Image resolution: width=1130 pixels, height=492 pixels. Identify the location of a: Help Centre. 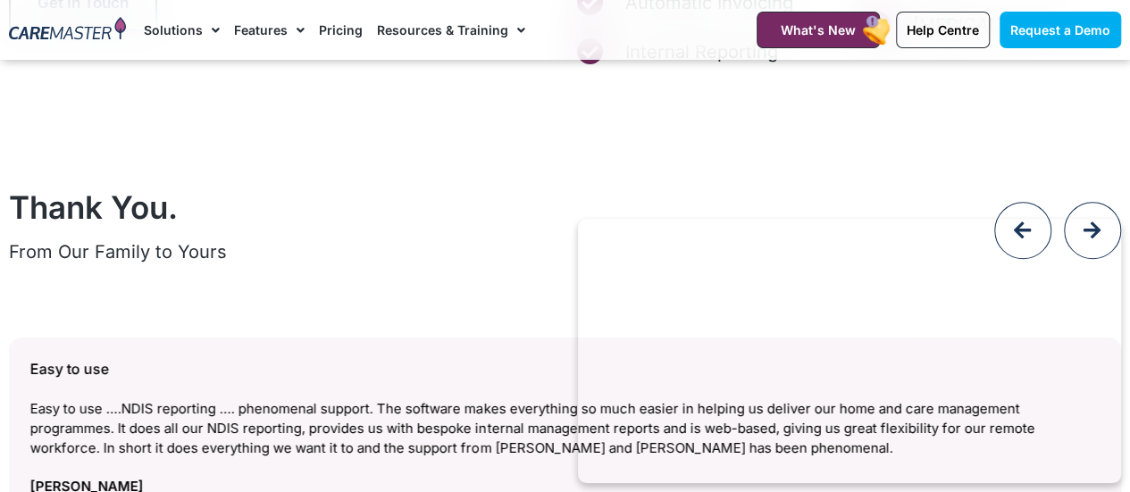
(943, 29).